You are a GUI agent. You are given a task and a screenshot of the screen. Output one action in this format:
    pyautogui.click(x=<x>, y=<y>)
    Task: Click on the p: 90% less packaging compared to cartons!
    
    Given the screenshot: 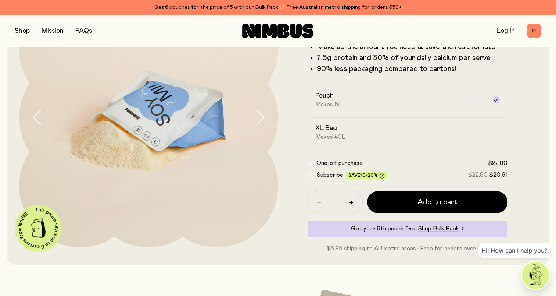 What is the action you would take?
    pyautogui.click(x=413, y=69)
    